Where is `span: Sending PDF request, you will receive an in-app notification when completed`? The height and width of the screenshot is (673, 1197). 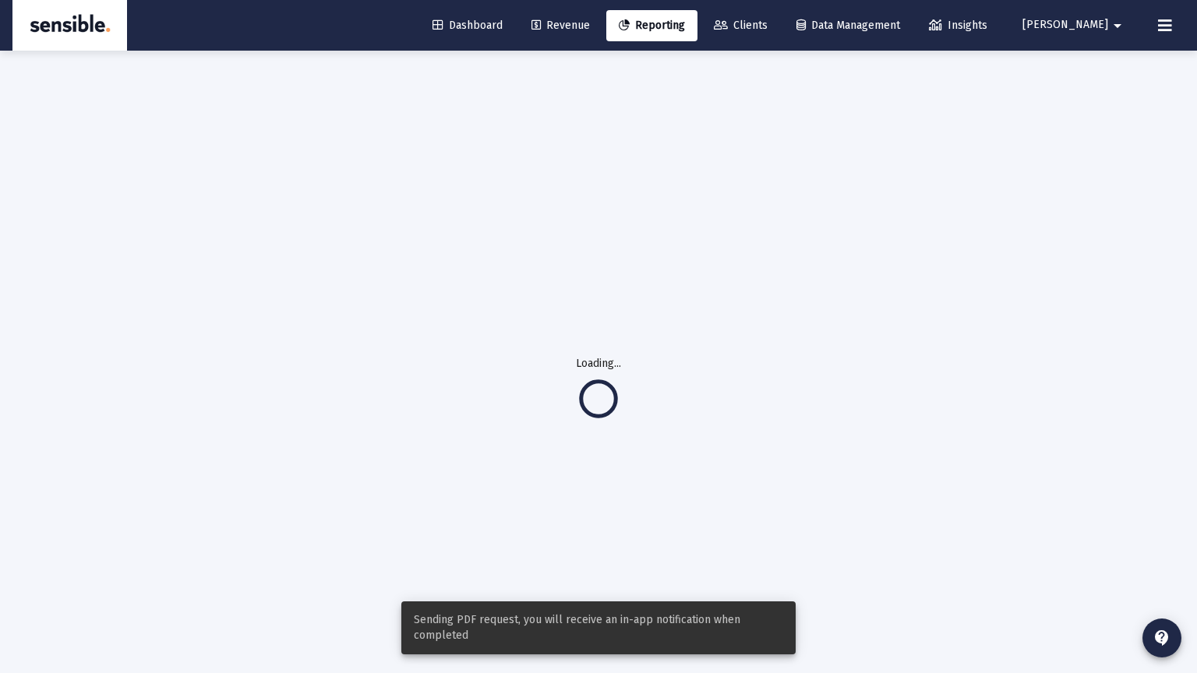
span: Sending PDF request, you will receive an in-app notification when completed is located at coordinates (599, 628).